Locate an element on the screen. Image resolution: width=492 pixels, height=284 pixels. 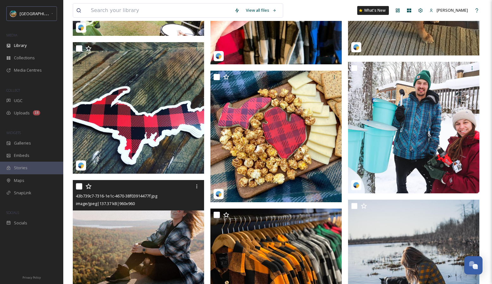
span: Embeds is located at coordinates (22, 155).